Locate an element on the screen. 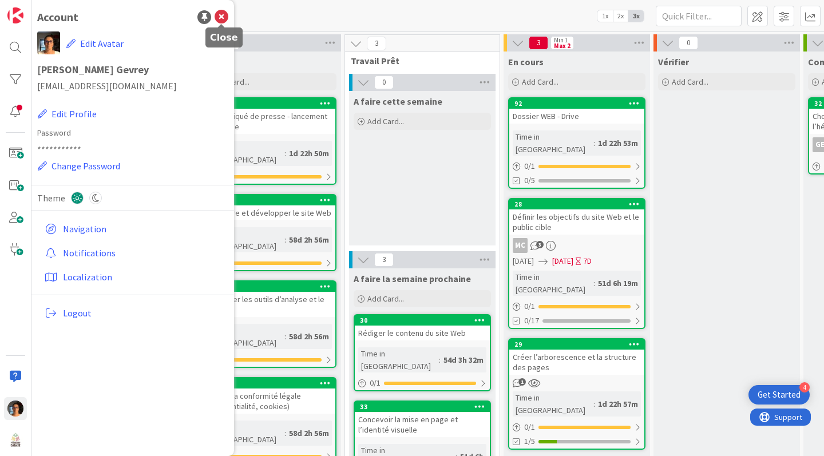 The image size is (824, 456). div: 1d 22h 53m is located at coordinates (618, 143).